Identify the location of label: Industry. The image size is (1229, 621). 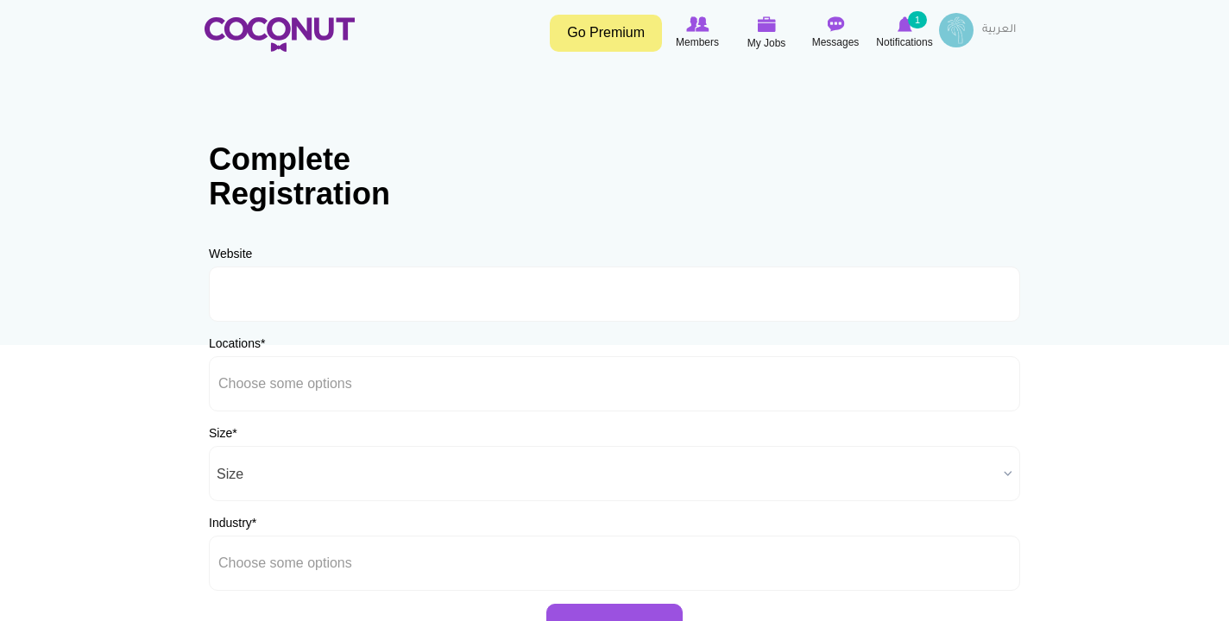
(232, 523).